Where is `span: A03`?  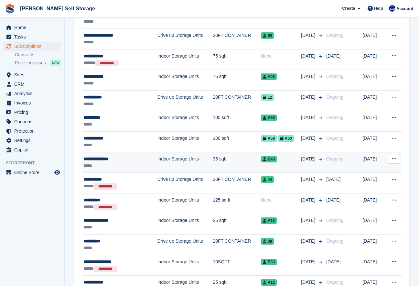
span: A03 is located at coordinates (269, 77).